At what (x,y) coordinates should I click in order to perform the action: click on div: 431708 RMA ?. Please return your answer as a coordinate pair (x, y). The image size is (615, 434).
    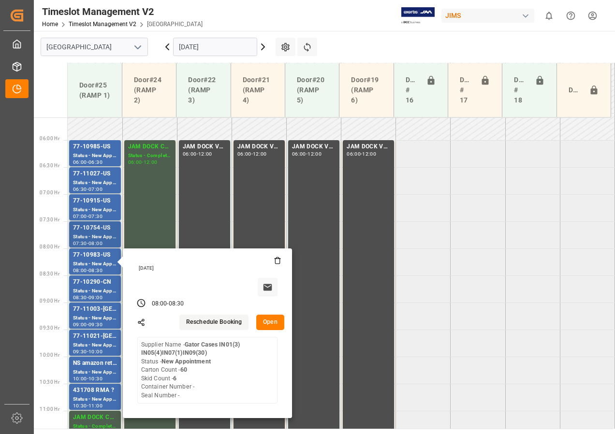
    Looking at the image, I should click on (95, 390).